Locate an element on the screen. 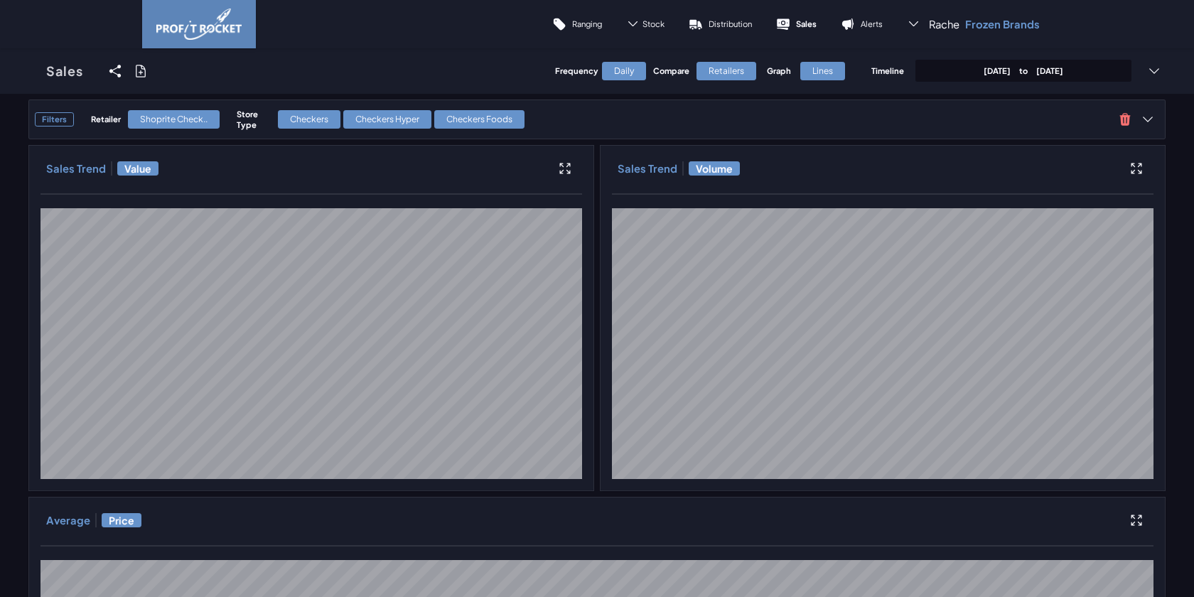  h3: Average is located at coordinates (68, 520).